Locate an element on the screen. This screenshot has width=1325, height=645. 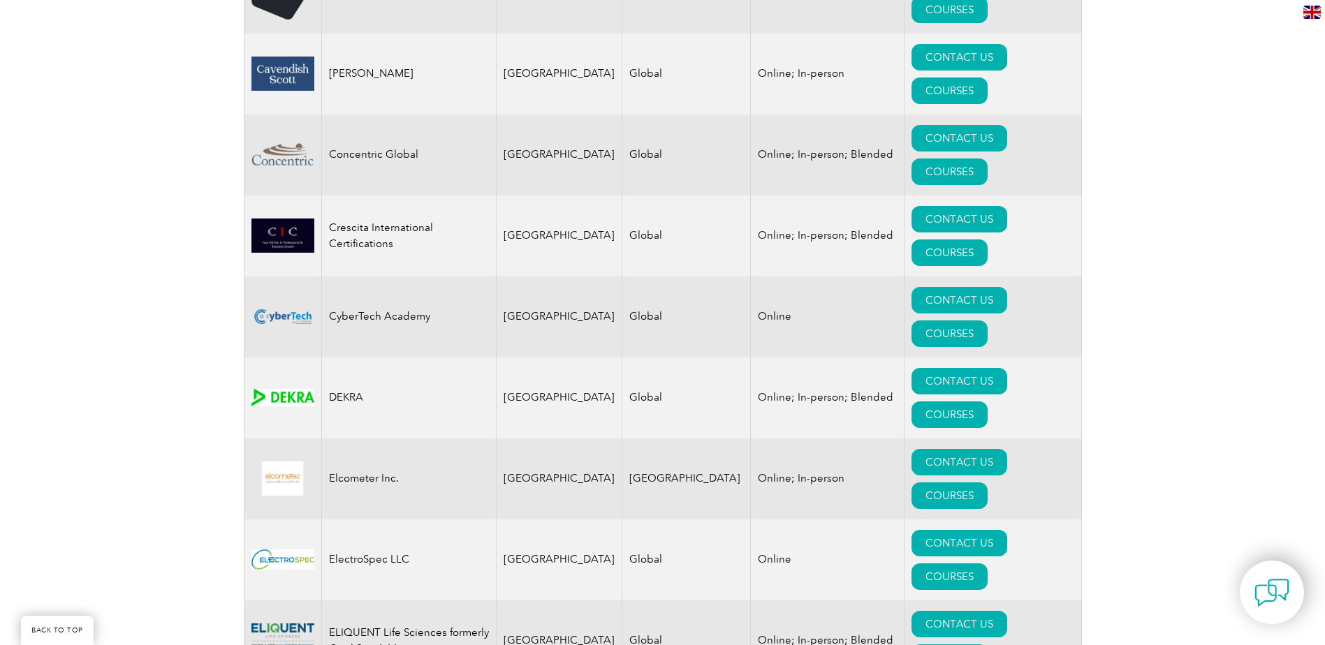
img: df15046f-427c-ef11-ac20-6045bde4dbfc-logo.jpg is located at coordinates (283, 560).